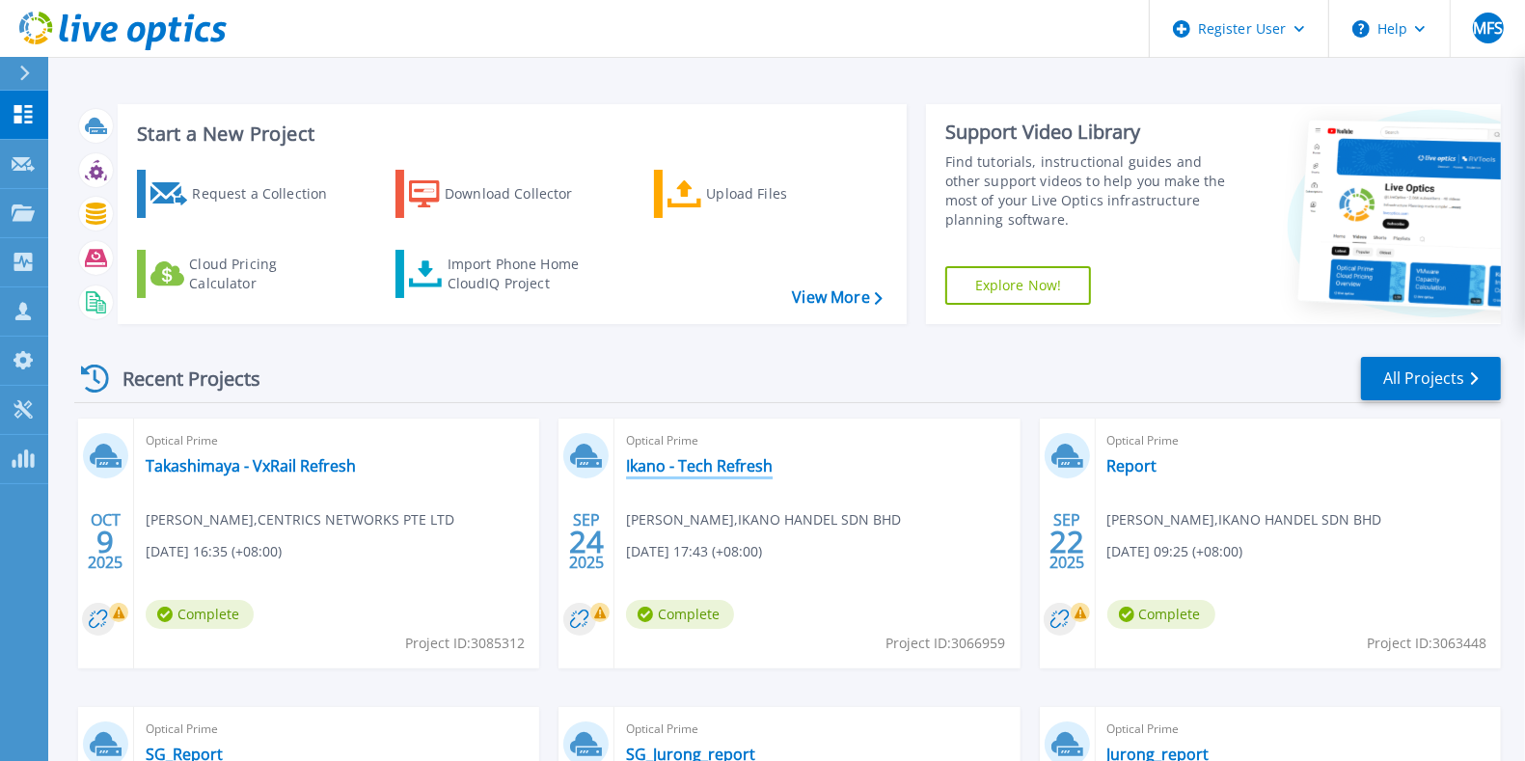  Describe the element at coordinates (105, 541) in the screenshot. I see `span: 9` at that location.